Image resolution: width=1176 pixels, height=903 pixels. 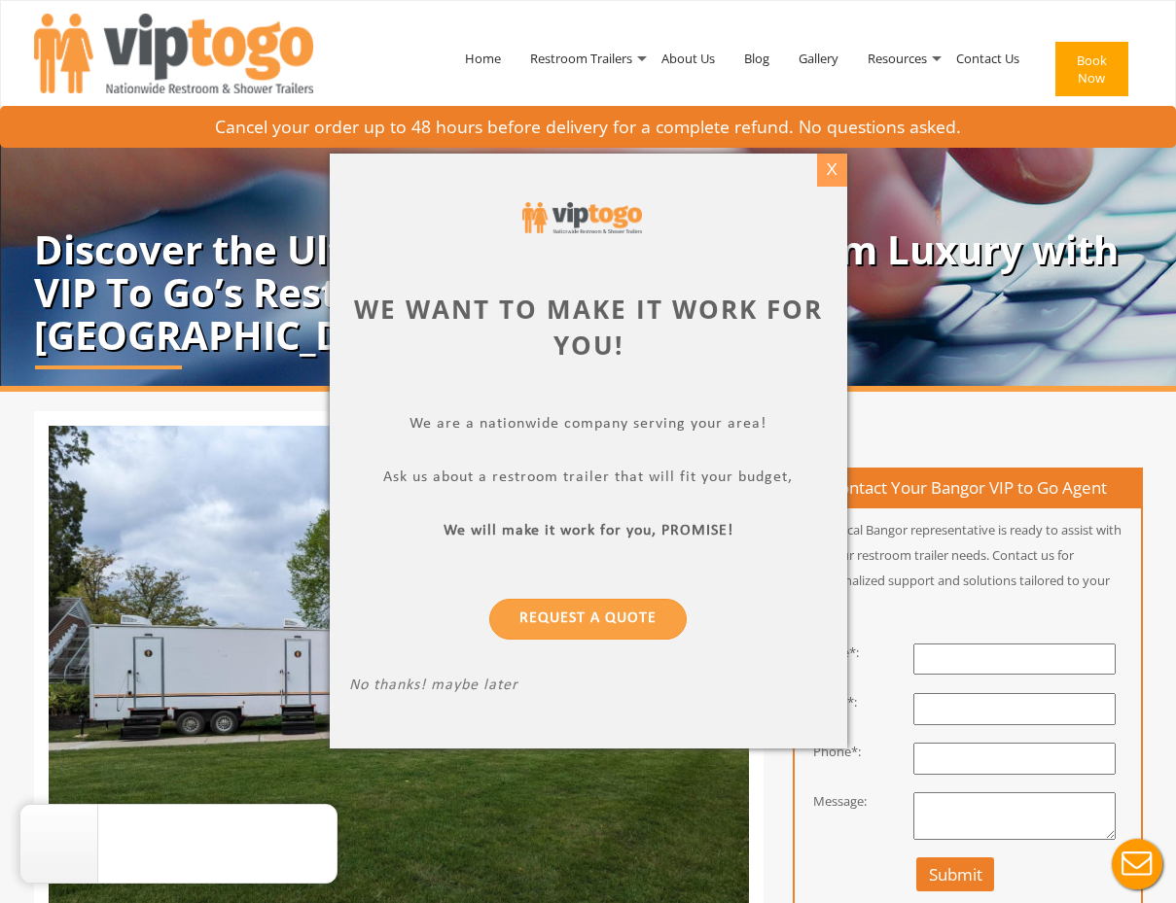 I want to click on b: We will make it work for you, PROMISE!, so click(x=588, y=531).